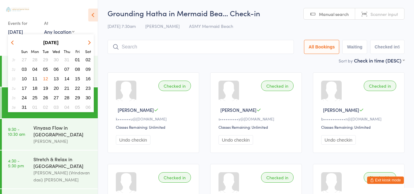  Describe the element at coordinates (88, 51) in the screenshot. I see `small: Saturday` at that location.